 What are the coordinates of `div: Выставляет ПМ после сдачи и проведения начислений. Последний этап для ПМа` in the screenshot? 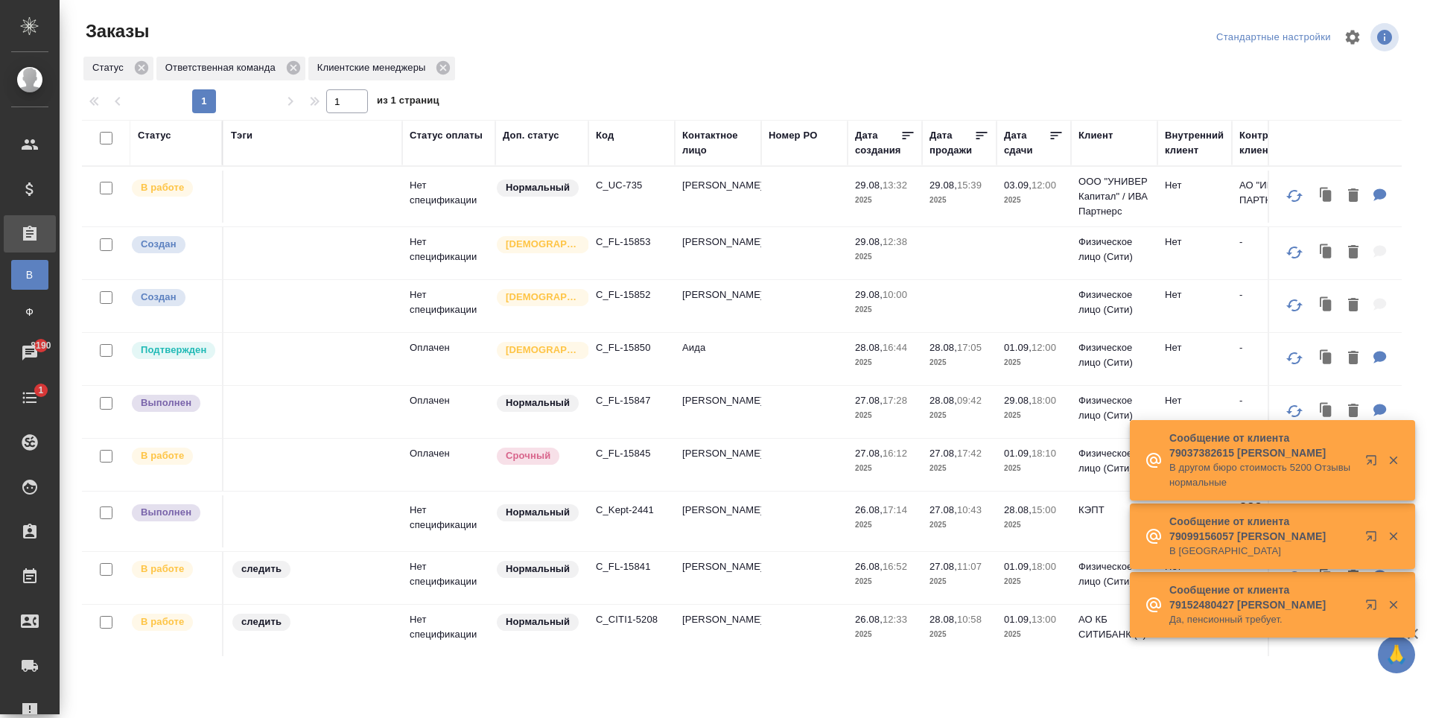 It's located at (172, 513).